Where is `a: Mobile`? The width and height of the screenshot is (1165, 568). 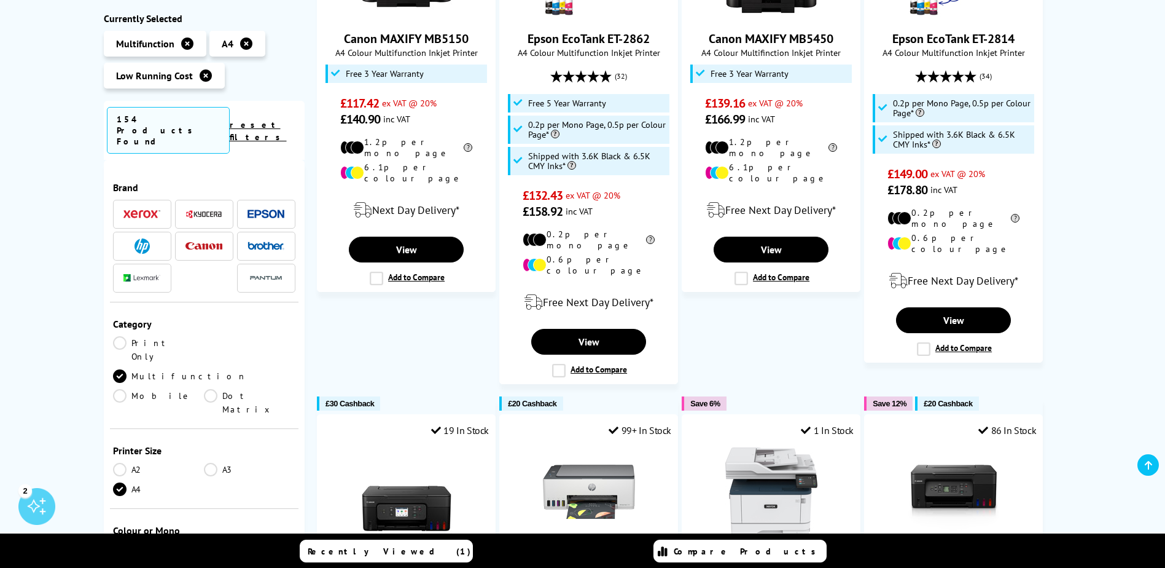
a: Mobile is located at coordinates (158, 402).